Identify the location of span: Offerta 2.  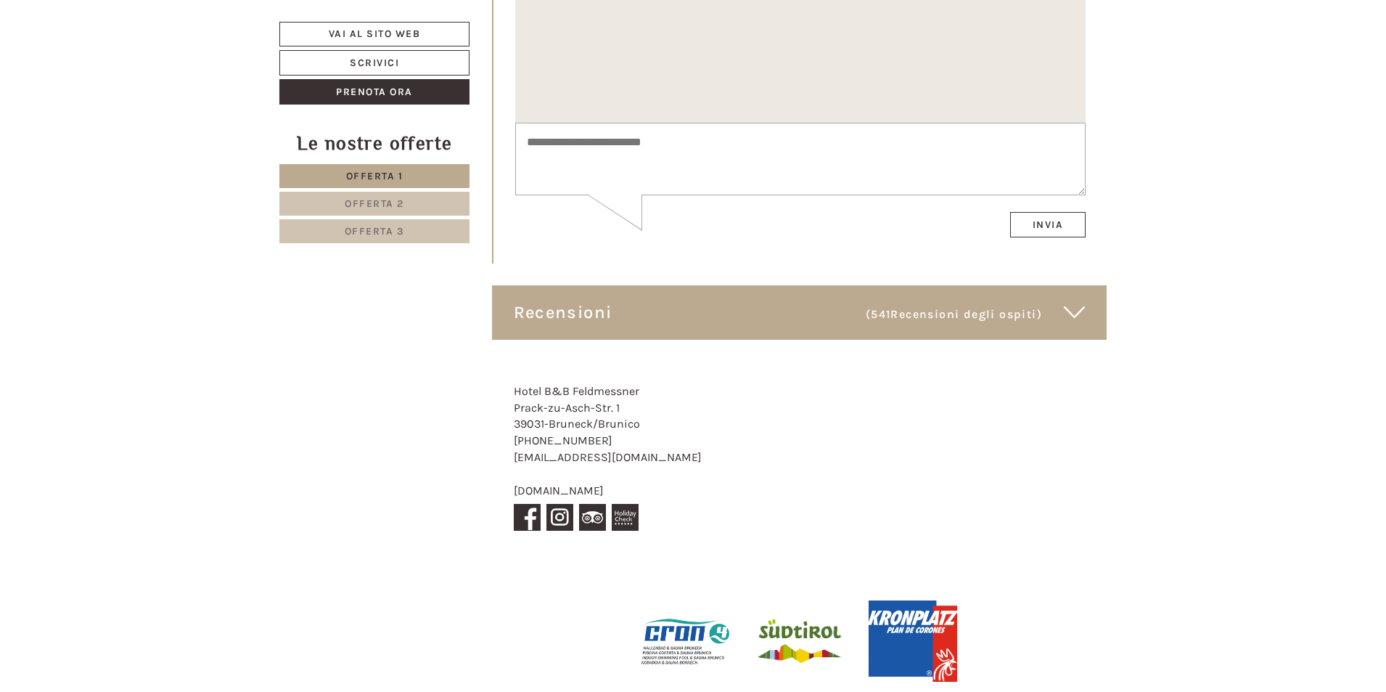
(374, 203).